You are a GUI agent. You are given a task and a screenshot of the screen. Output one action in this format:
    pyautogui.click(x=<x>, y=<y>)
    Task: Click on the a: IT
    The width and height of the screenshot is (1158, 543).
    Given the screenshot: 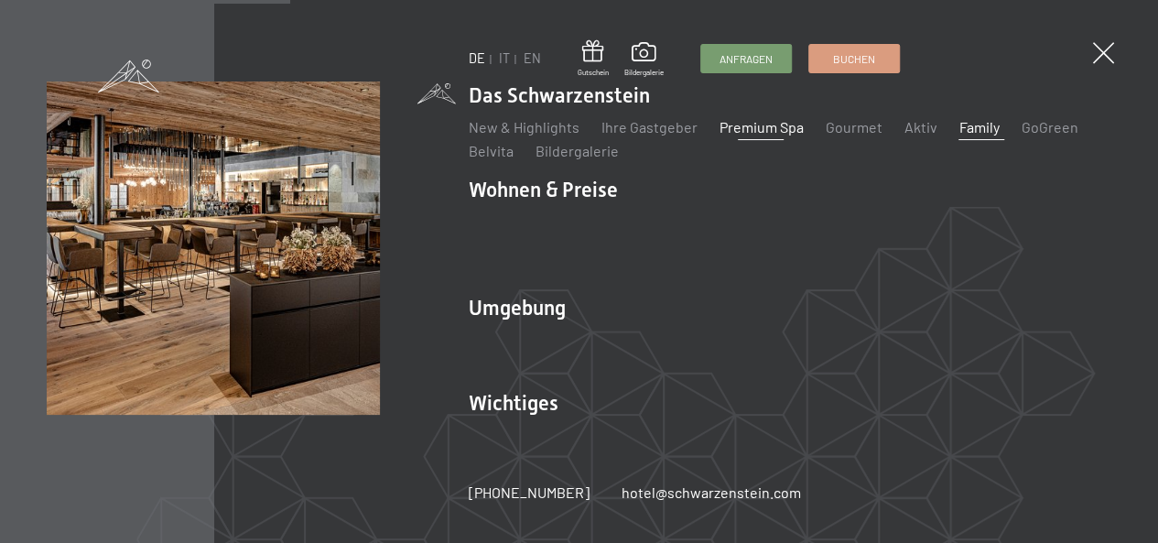 What is the action you would take?
    pyautogui.click(x=504, y=58)
    